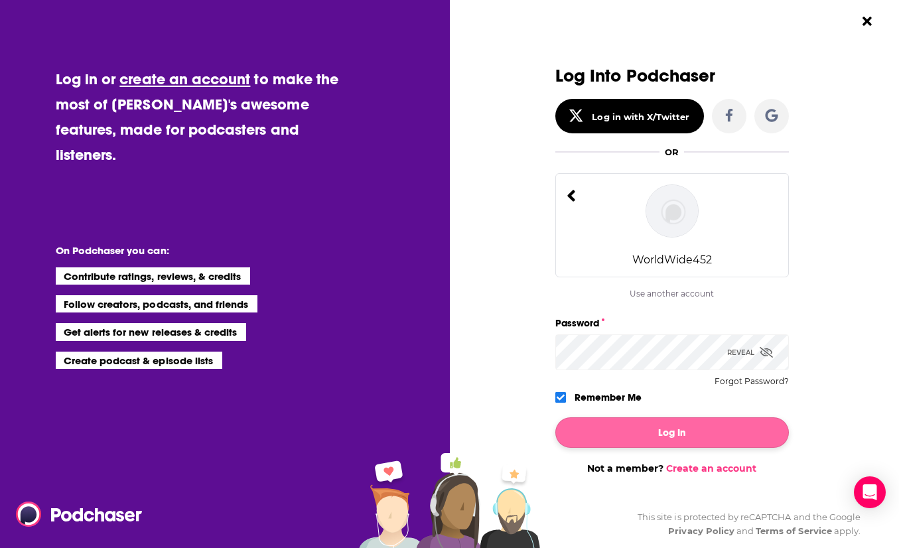 Image resolution: width=899 pixels, height=548 pixels. I want to click on div: Reveal, so click(750, 352).